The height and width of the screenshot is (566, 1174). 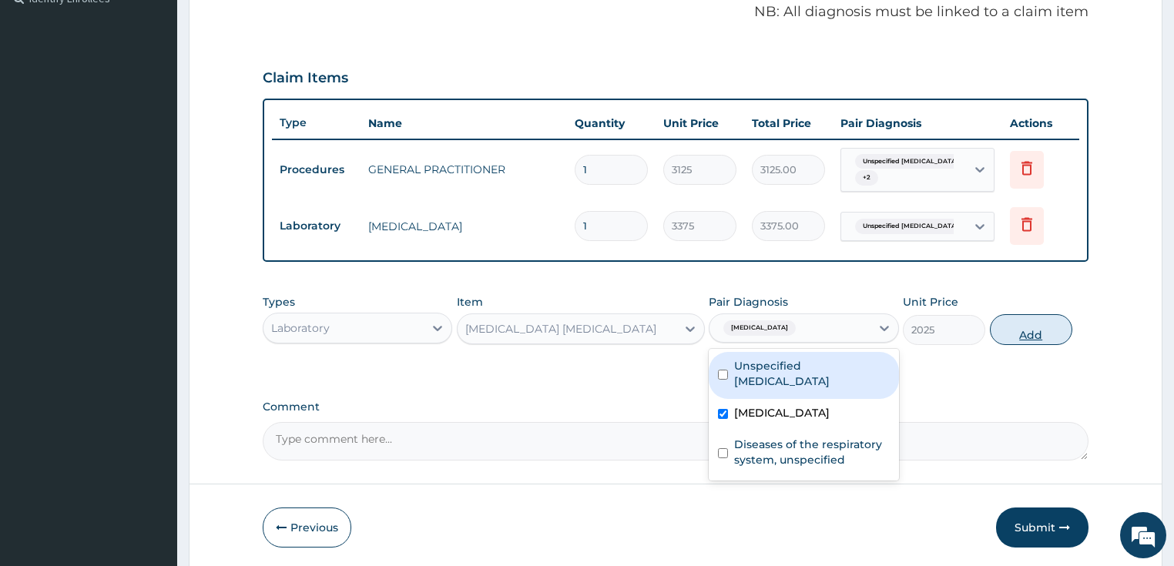 What do you see at coordinates (316, 226) in the screenshot?
I see `td: Laboratory` at bounding box center [316, 226].